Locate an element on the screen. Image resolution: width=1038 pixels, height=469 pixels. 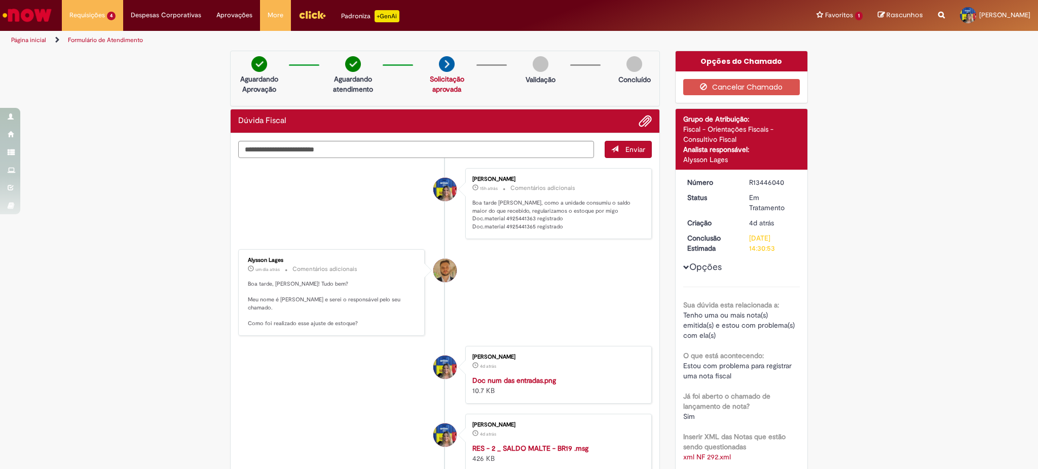
div: Analista responsável: is located at coordinates (742, 150).